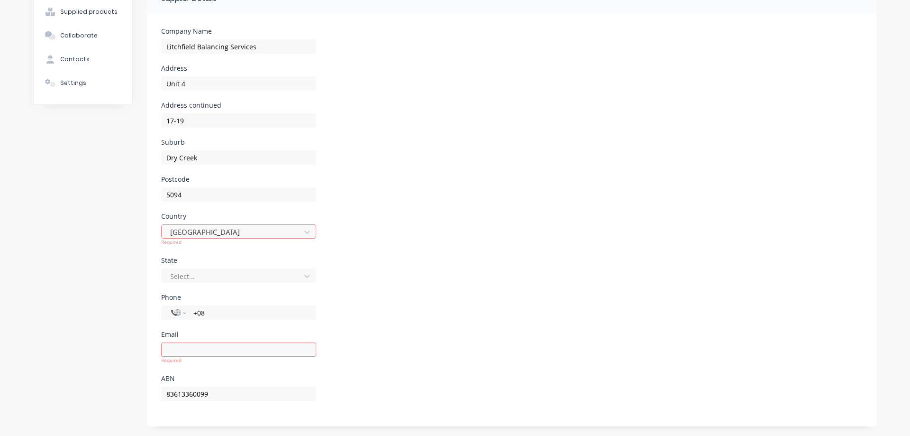 Image resolution: width=910 pixels, height=436 pixels. I want to click on div: ABN, so click(238, 378).